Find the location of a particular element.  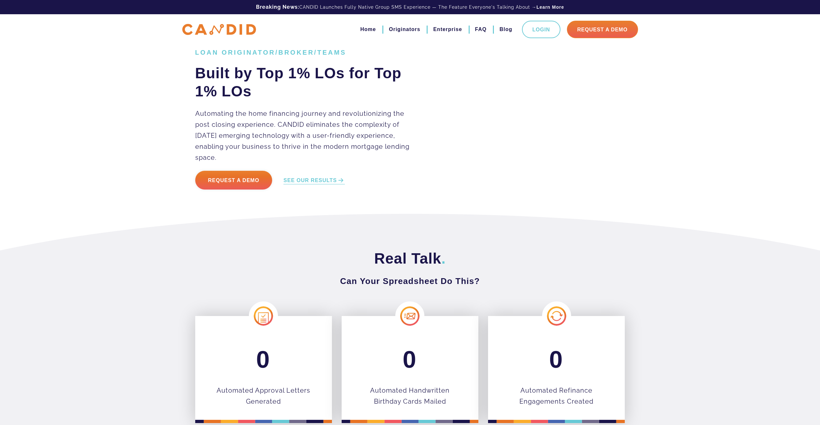

h3: Can Your Spreadsheet Do This? is located at coordinates (410, 281).